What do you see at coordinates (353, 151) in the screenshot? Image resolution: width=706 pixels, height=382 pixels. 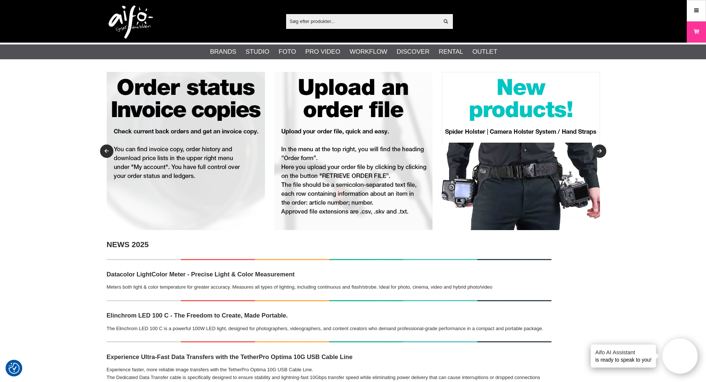 I see `a: Annonce:RET002 banner-resel-upload-bgr.jpg` at bounding box center [353, 151].